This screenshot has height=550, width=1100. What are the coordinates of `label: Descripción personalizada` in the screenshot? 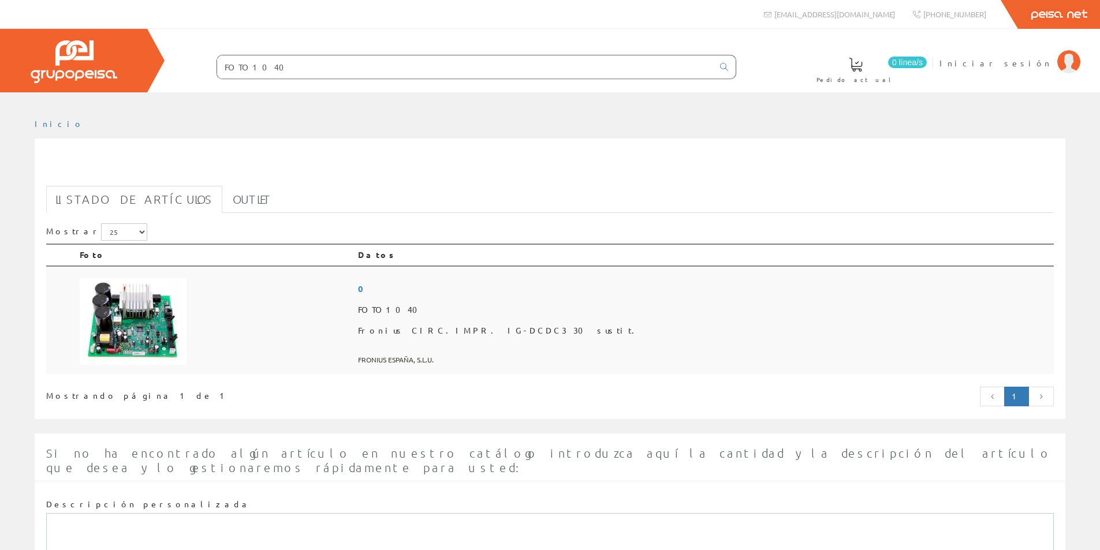 It's located at (148, 505).